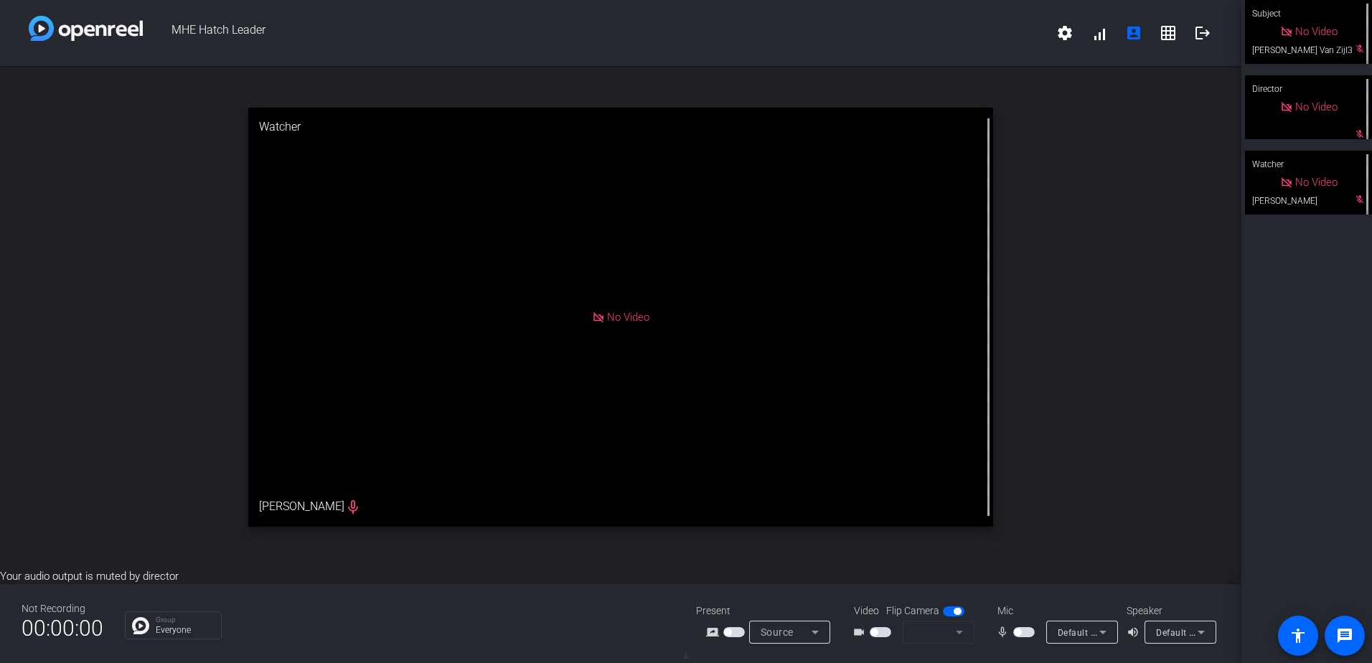 The image size is (1372, 663). I want to click on p: Everyone, so click(184, 630).